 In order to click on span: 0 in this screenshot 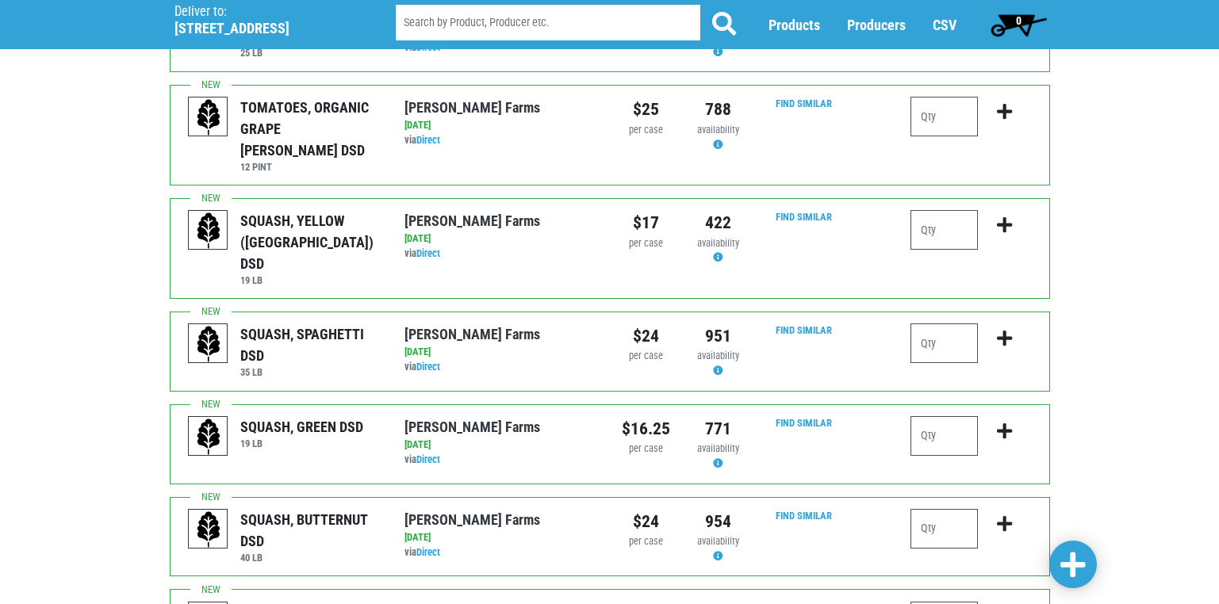, I will do `click(1018, 21)`.